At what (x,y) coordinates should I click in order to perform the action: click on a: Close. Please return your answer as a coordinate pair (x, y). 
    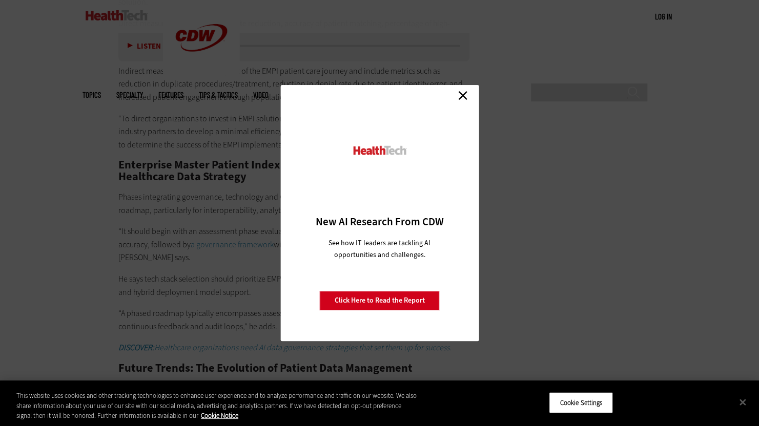
    Looking at the image, I should click on (463, 95).